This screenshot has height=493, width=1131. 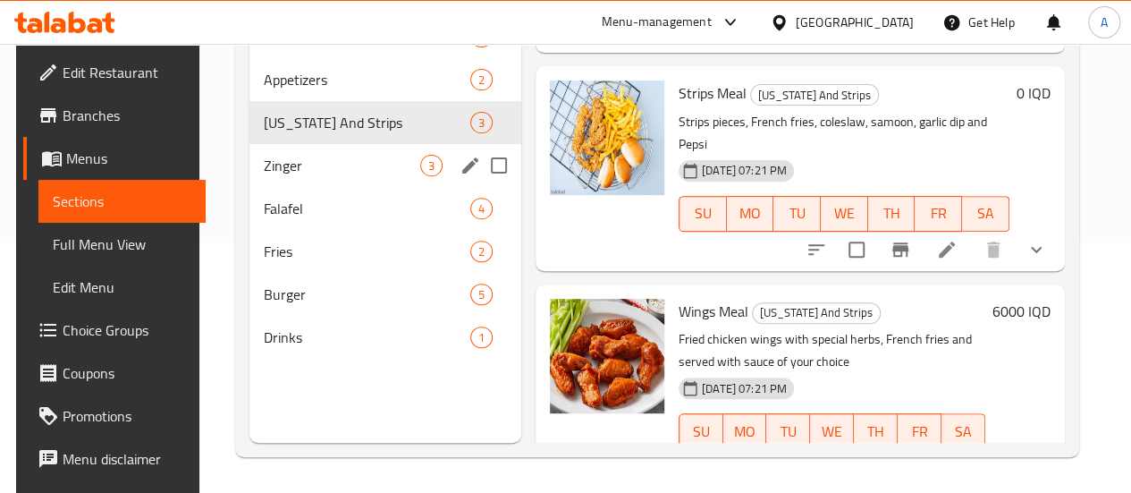 What do you see at coordinates (470, 165) in the screenshot?
I see `button: edit` at bounding box center [470, 165].